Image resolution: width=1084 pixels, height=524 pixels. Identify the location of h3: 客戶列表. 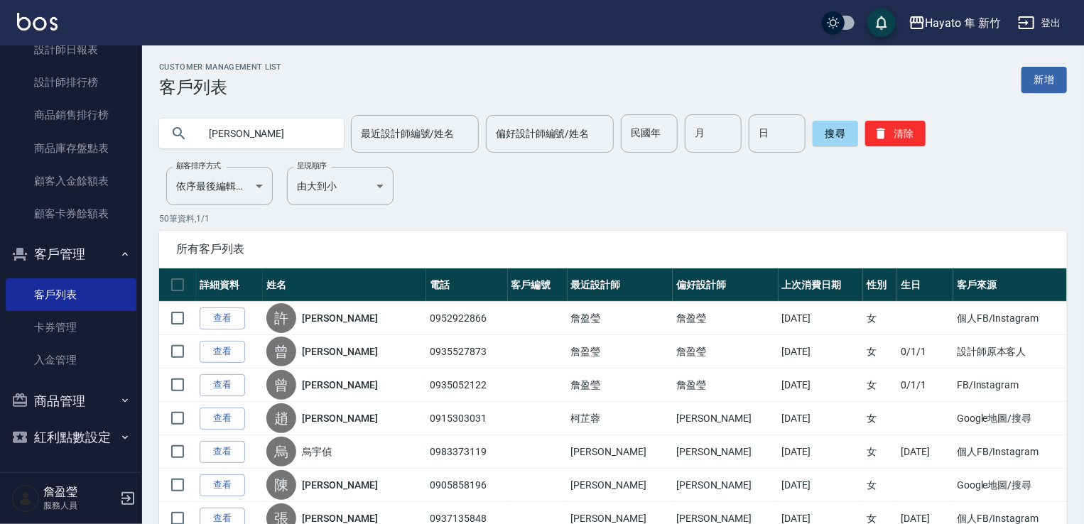
(220, 87).